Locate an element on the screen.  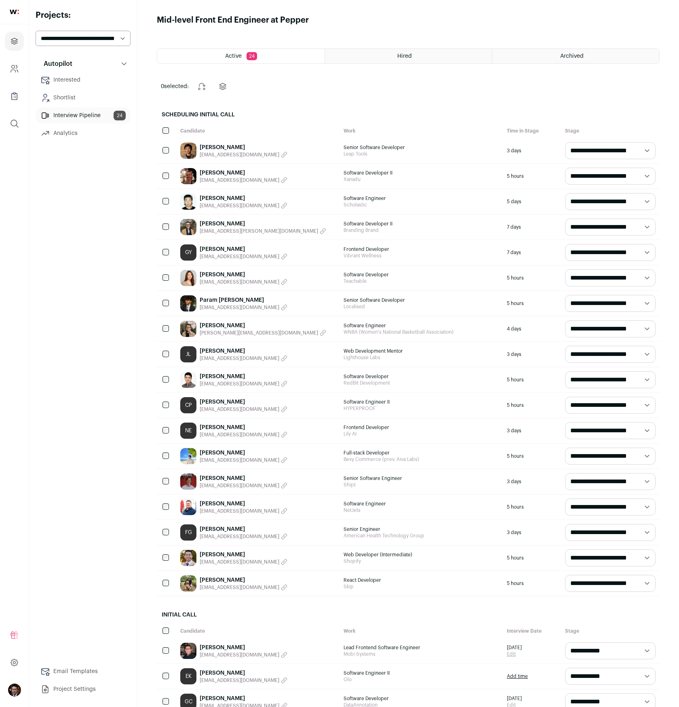
div: Time in Stage is located at coordinates (532, 131).